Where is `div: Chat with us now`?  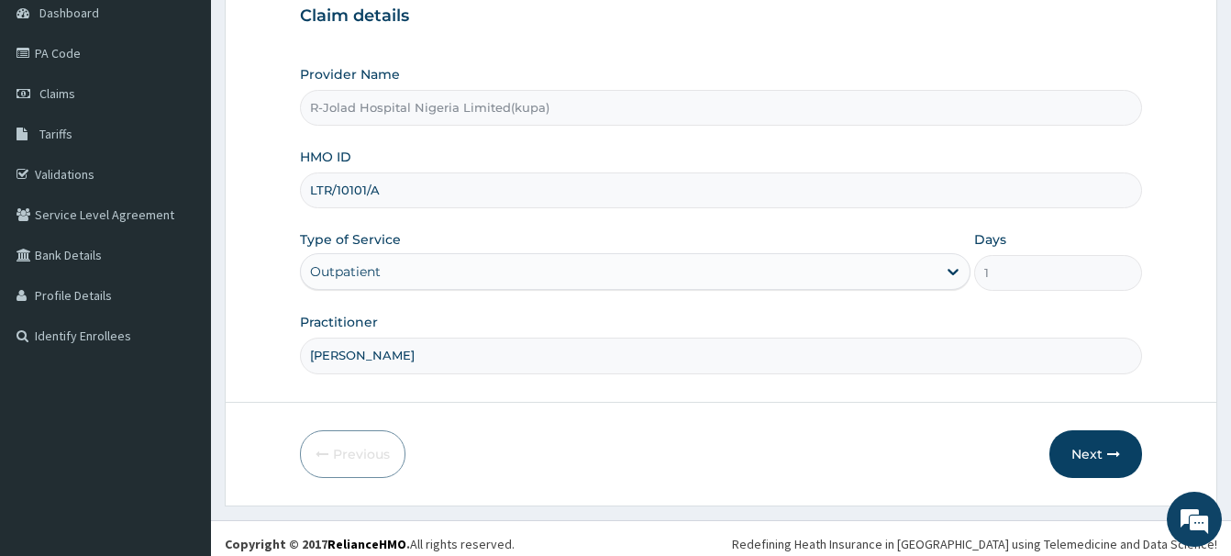 div: Chat with us now is located at coordinates (202, 115).